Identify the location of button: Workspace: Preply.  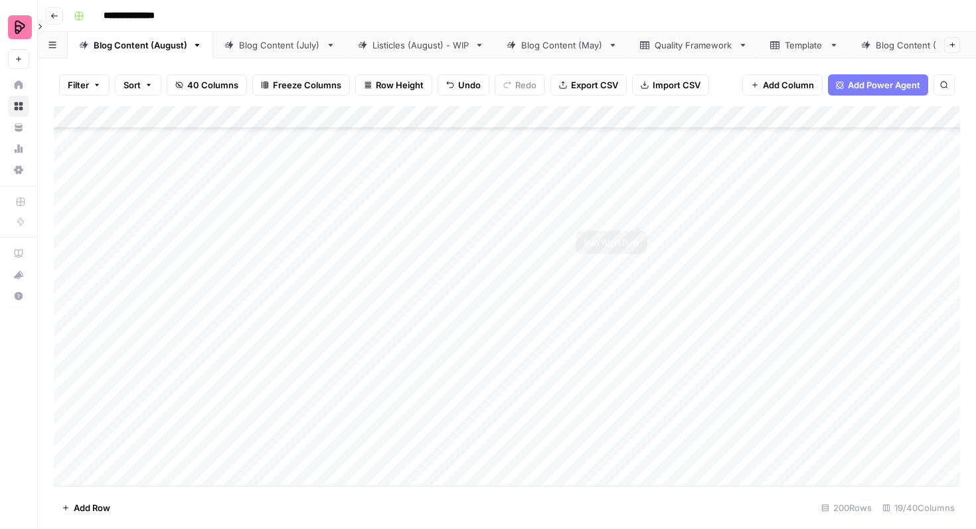
(19, 27).